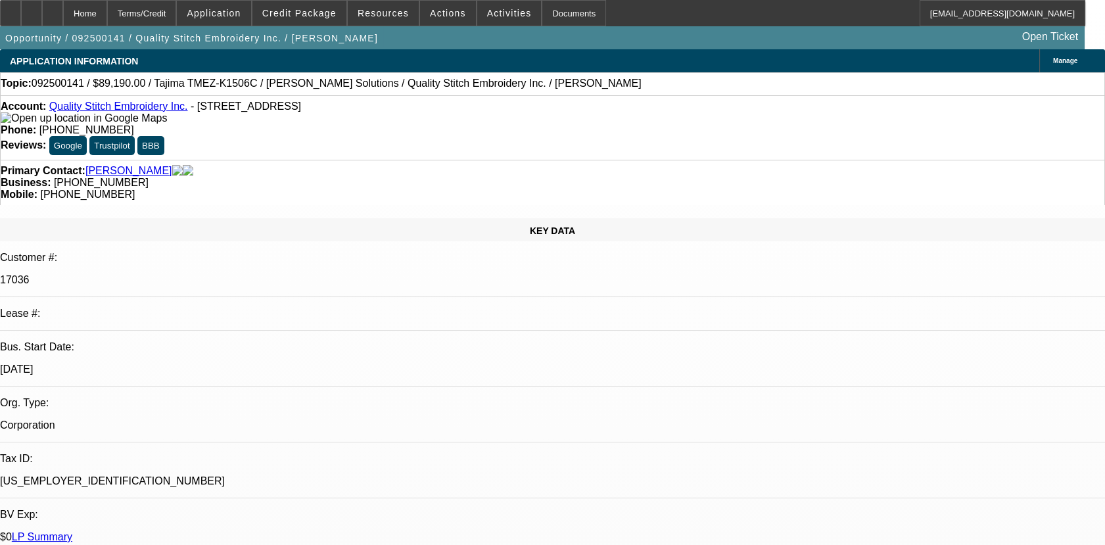 The image size is (1105, 545). What do you see at coordinates (214, 13) in the screenshot?
I see `button: Application` at bounding box center [214, 13].